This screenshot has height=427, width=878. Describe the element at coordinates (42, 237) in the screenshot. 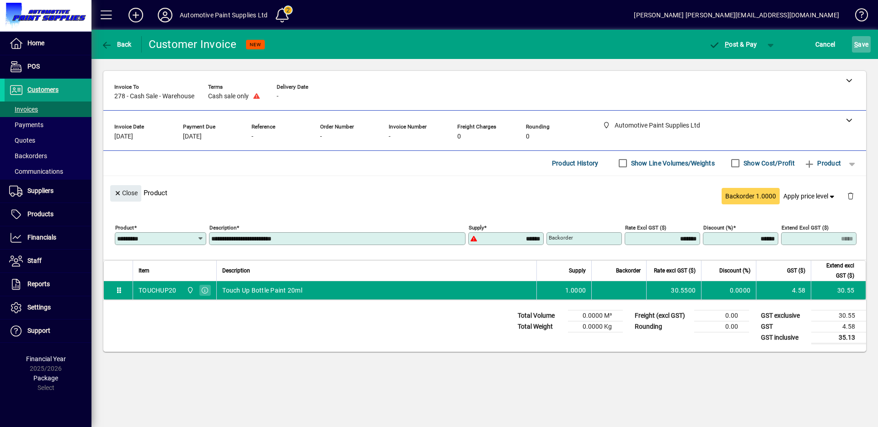

I see `span: Financials` at that location.